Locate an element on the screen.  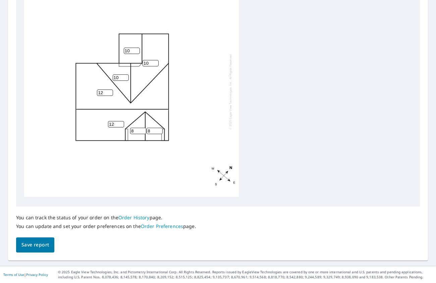
p: You can track the status of your order on the page. is located at coordinates (106, 218).